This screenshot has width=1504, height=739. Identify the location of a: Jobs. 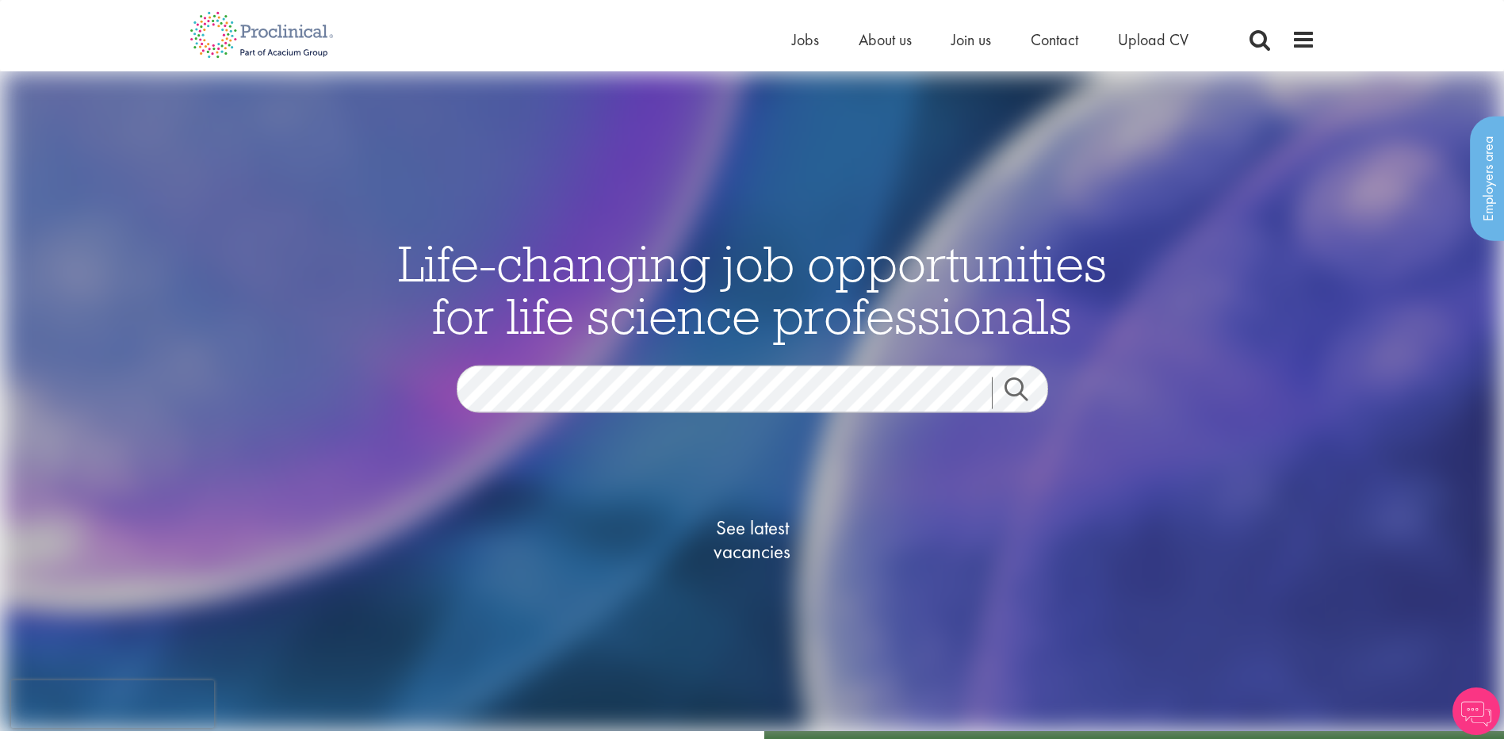
(805, 40).